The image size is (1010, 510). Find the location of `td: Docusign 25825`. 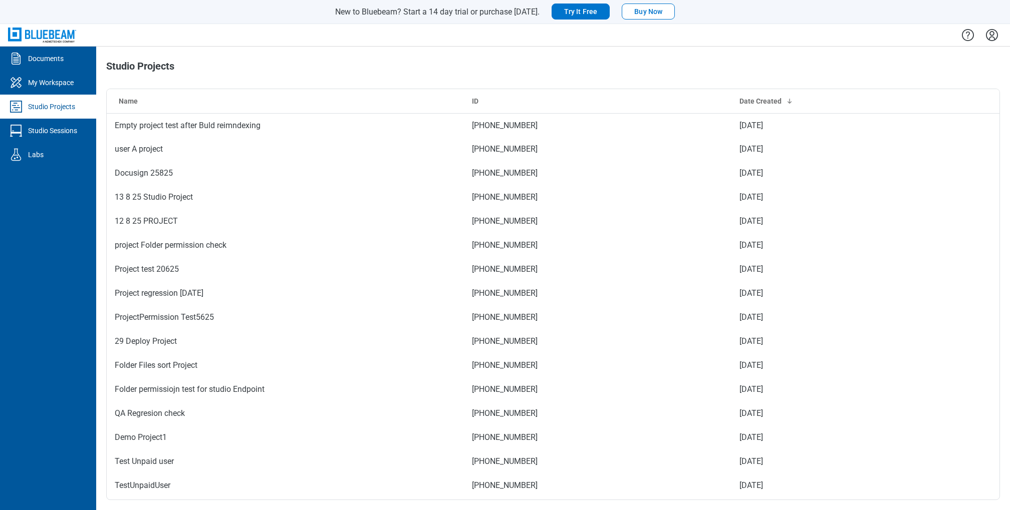

td: Docusign 25825 is located at coordinates (285, 173).